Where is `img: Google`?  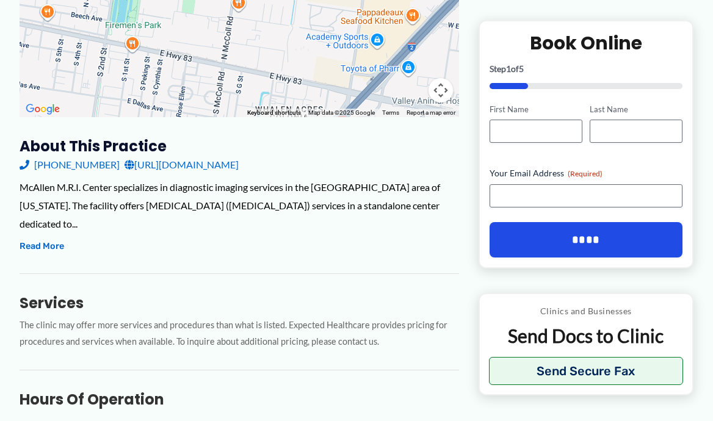
img: Google is located at coordinates (43, 109).